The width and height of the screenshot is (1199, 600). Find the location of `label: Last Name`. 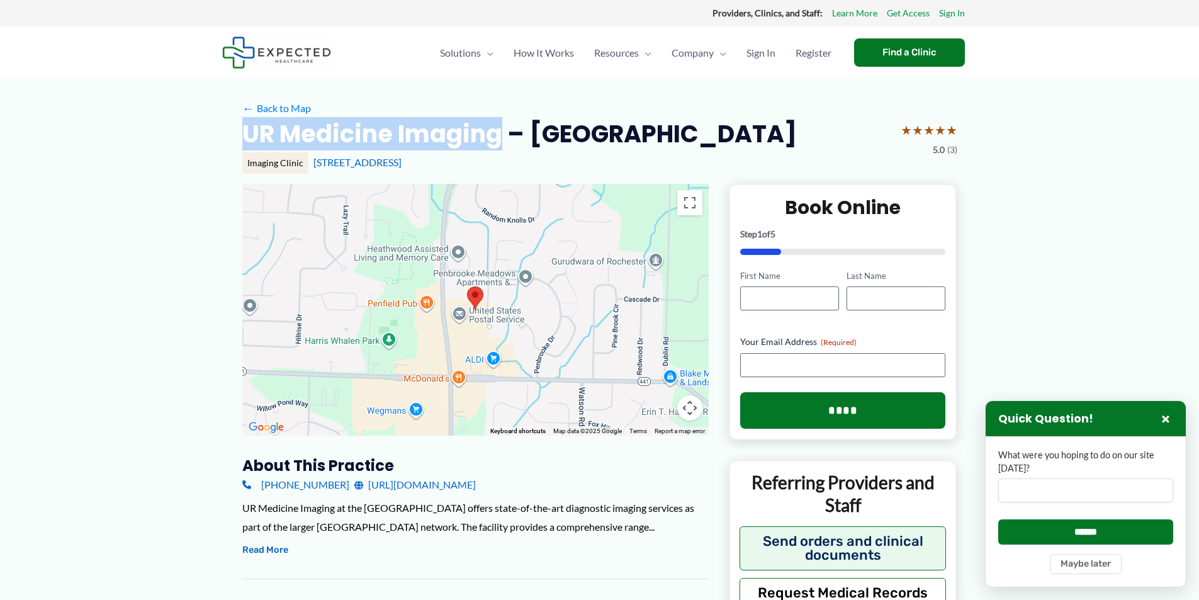

label: Last Name is located at coordinates (896, 276).